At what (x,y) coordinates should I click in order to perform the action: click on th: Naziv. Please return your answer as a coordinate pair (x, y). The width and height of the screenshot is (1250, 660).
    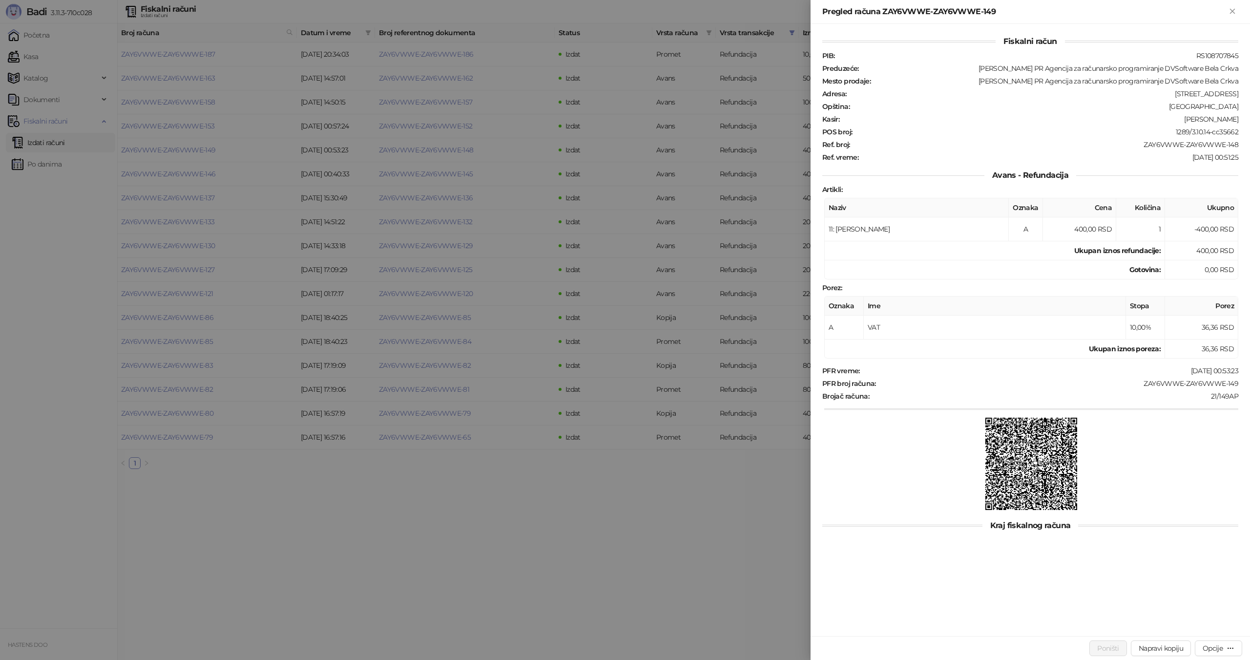
    Looking at the image, I should click on (917, 208).